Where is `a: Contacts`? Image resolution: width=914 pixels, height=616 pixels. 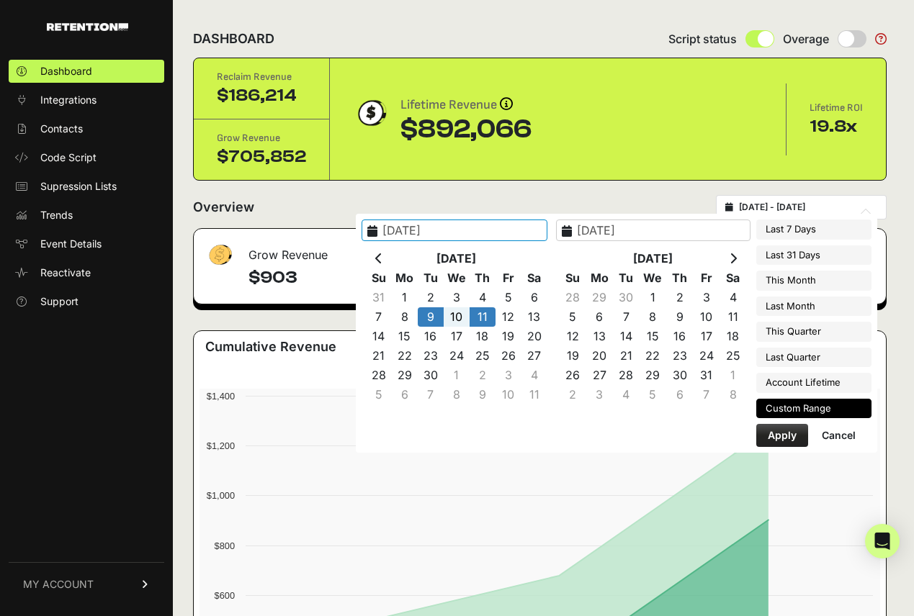
a: Contacts is located at coordinates (86, 129).